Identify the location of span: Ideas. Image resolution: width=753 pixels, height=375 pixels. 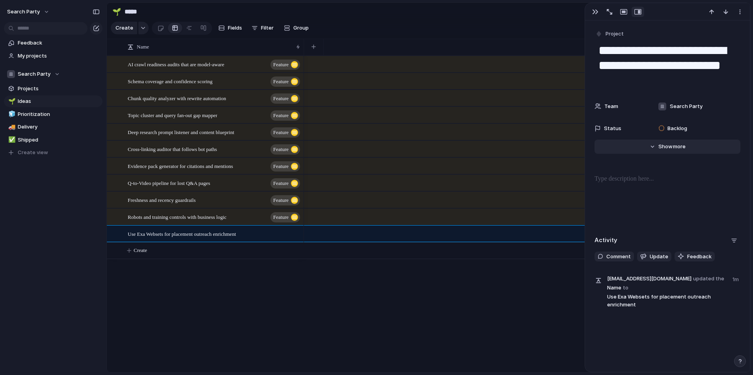
(59, 101).